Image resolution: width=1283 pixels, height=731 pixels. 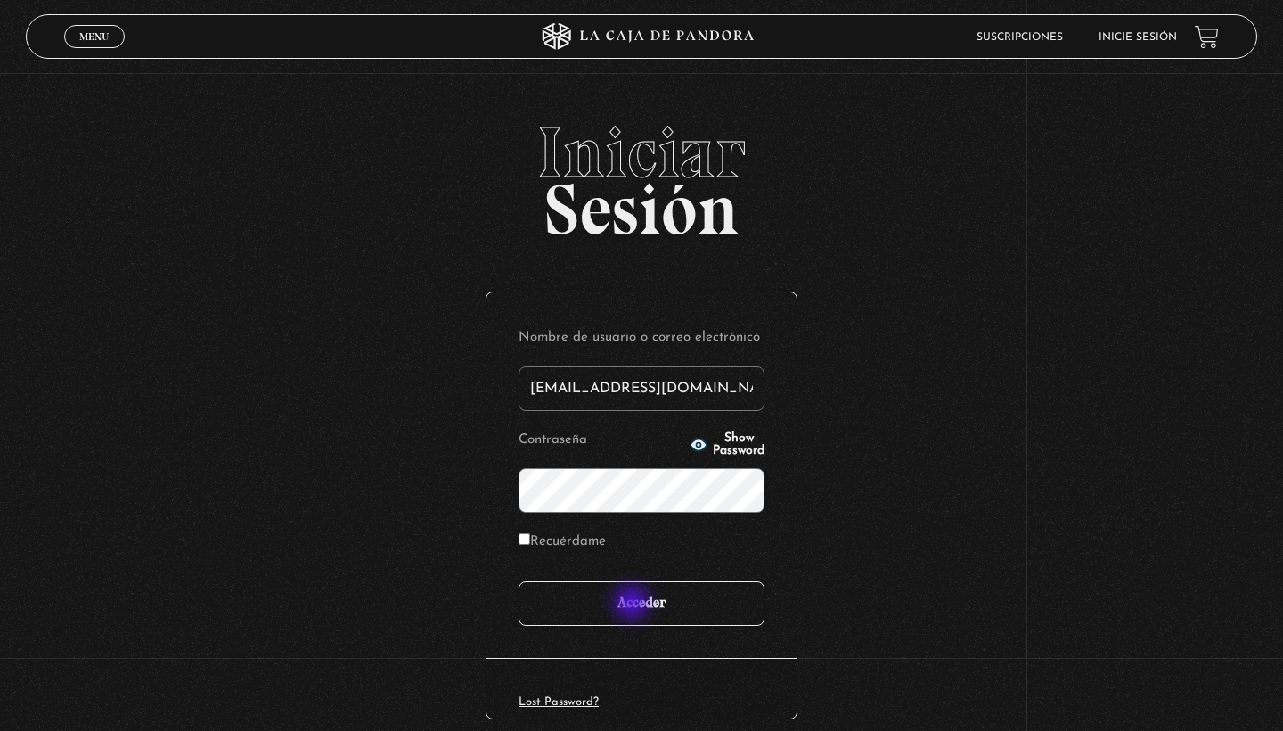 I want to click on a: Inicie sesión, so click(x=1138, y=37).